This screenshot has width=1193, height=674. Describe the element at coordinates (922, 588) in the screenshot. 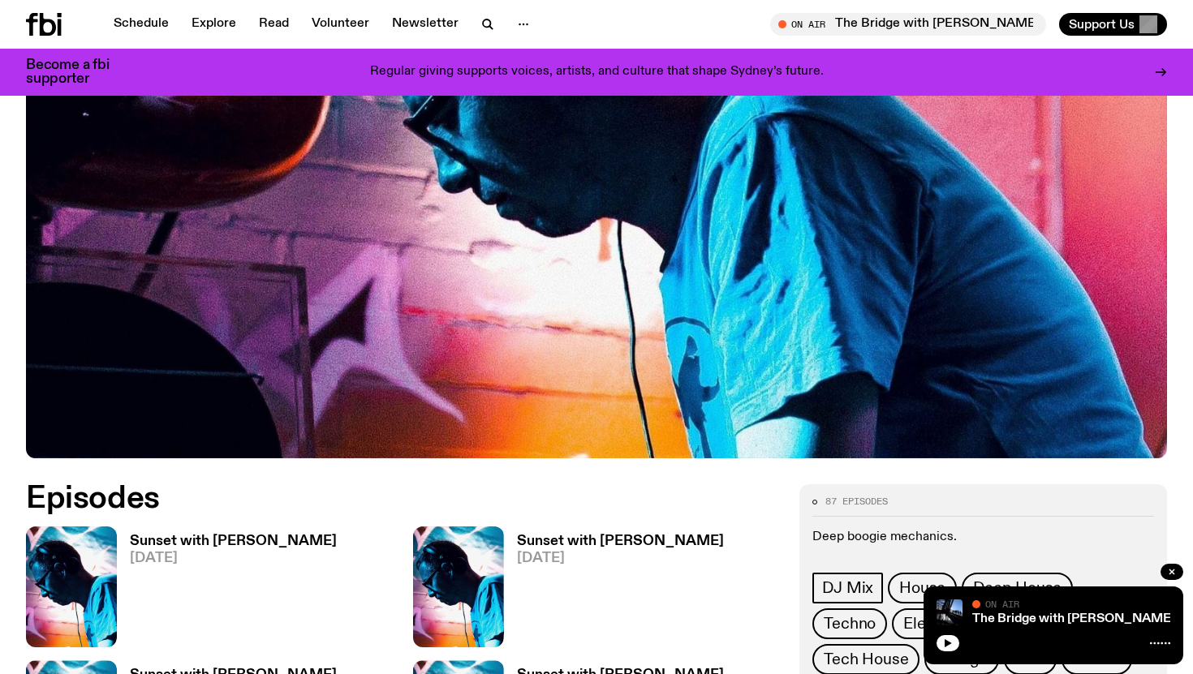

I see `span: House` at that location.